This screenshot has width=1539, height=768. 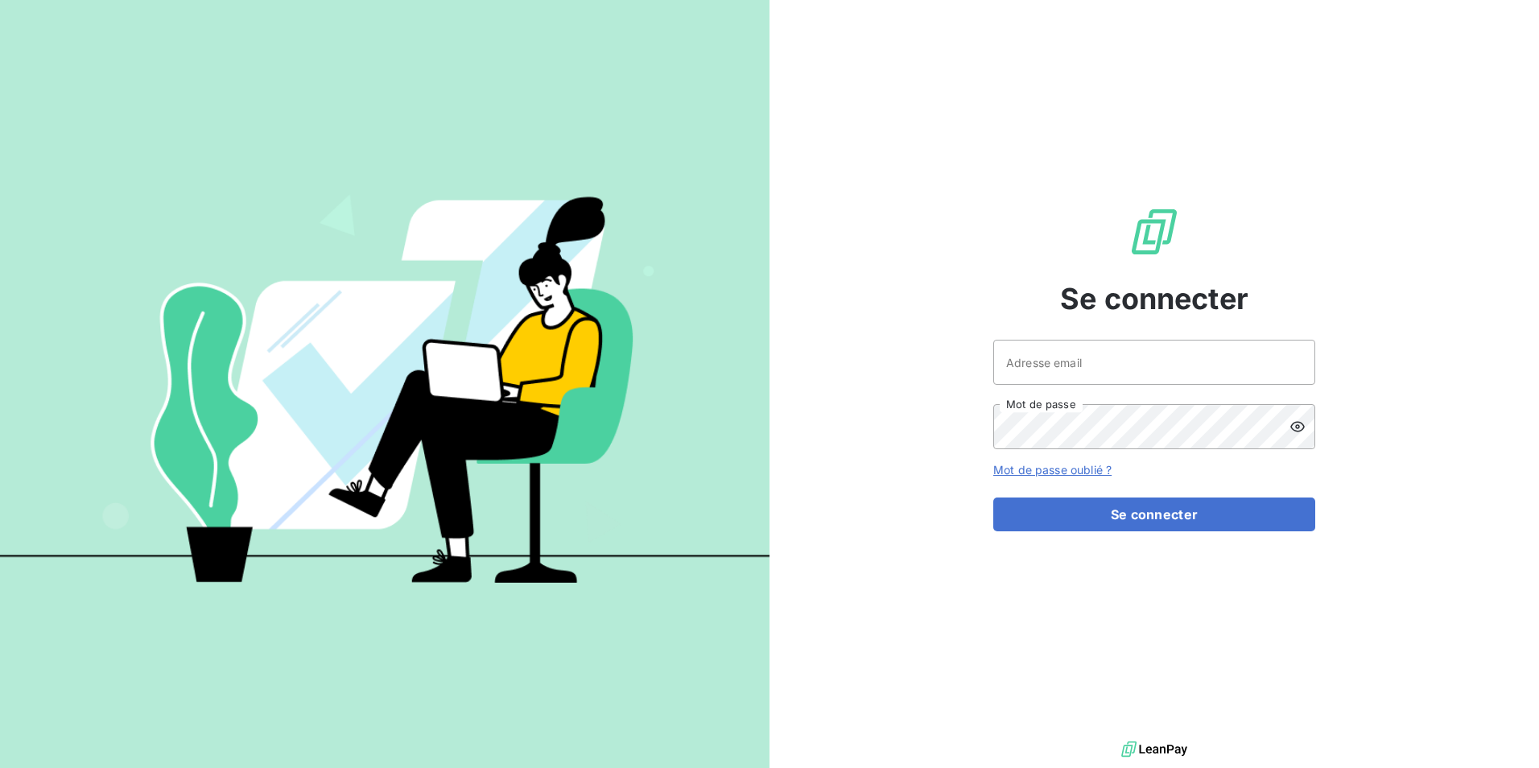 What do you see at coordinates (1155, 750) in the screenshot?
I see `img: logo` at bounding box center [1155, 750].